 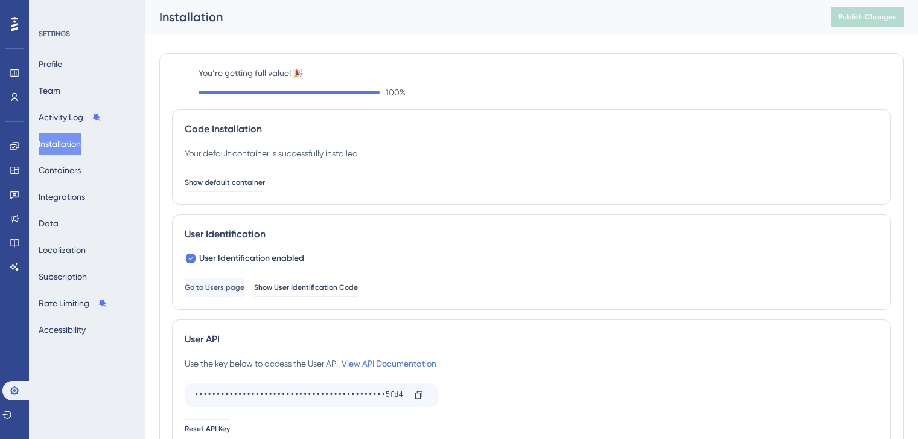 What do you see at coordinates (48, 223) in the screenshot?
I see `button: Data` at bounding box center [48, 223].